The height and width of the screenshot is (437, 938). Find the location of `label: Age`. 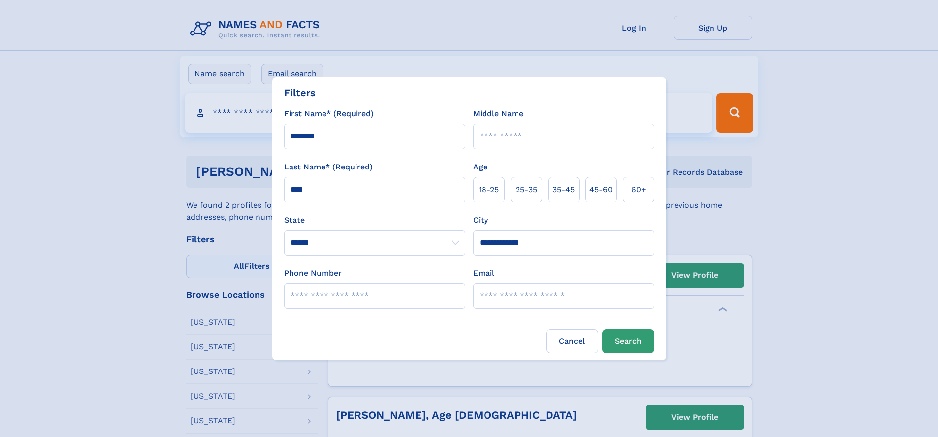

label: Age is located at coordinates (480, 167).